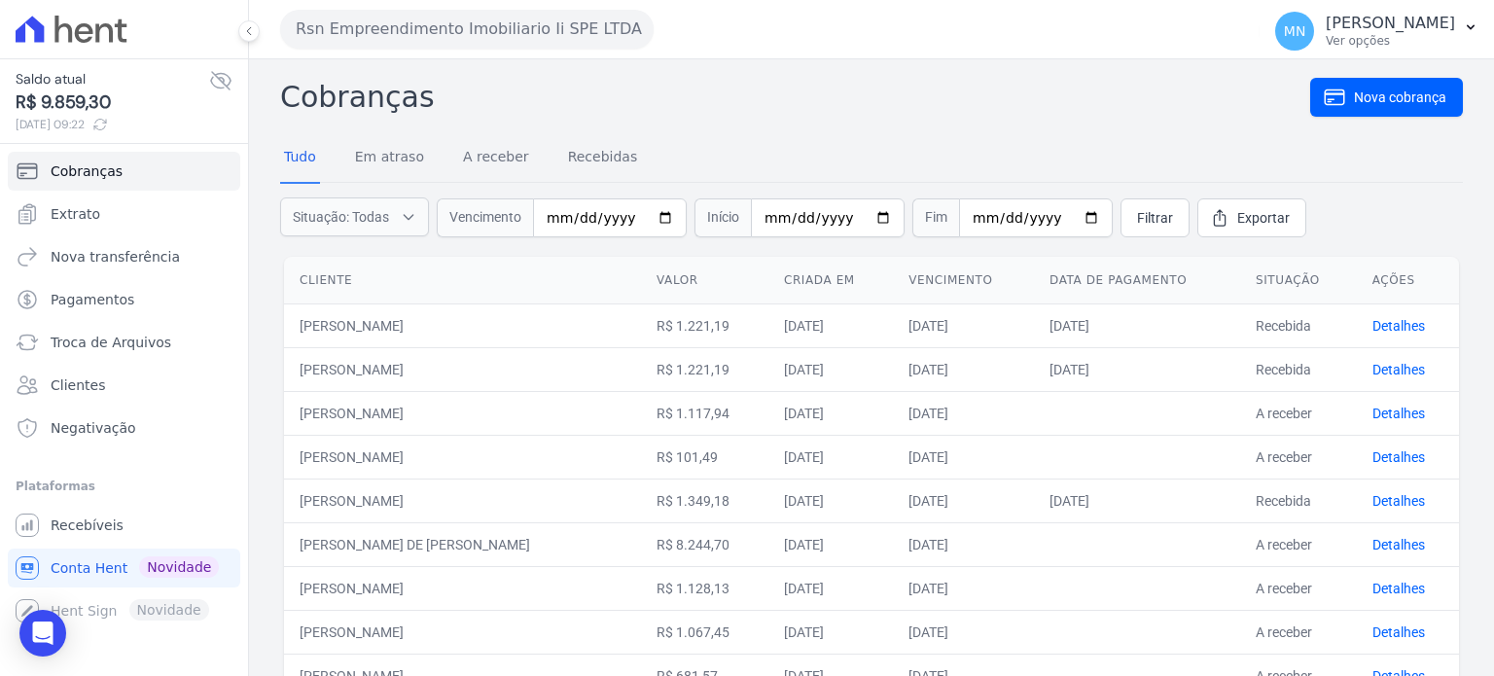  Describe the element at coordinates (704, 500) in the screenshot. I see `td: R$ 1.349,18` at that location.